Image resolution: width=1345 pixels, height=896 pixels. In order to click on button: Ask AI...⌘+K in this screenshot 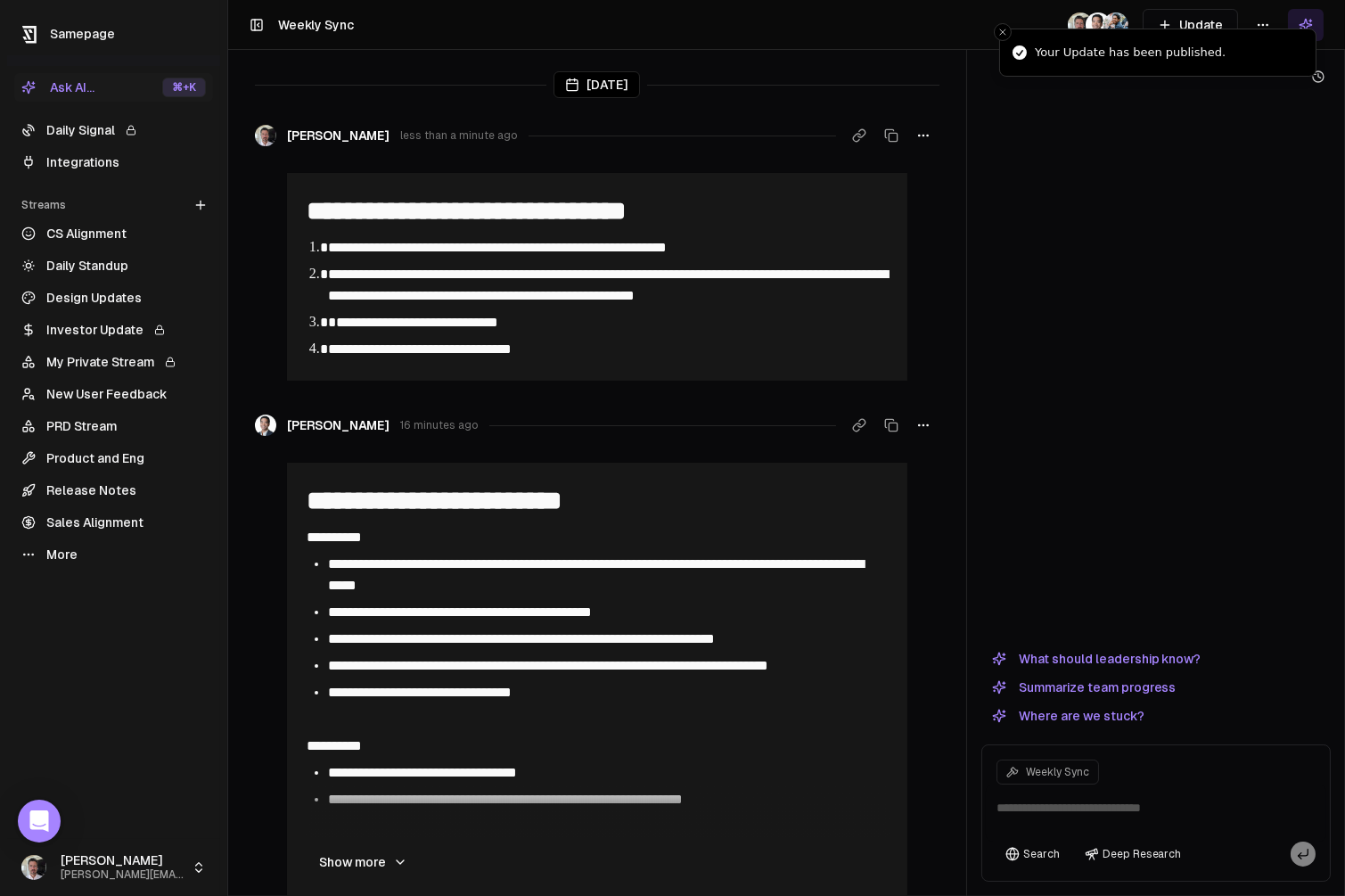, I will do `click(113, 88)`.